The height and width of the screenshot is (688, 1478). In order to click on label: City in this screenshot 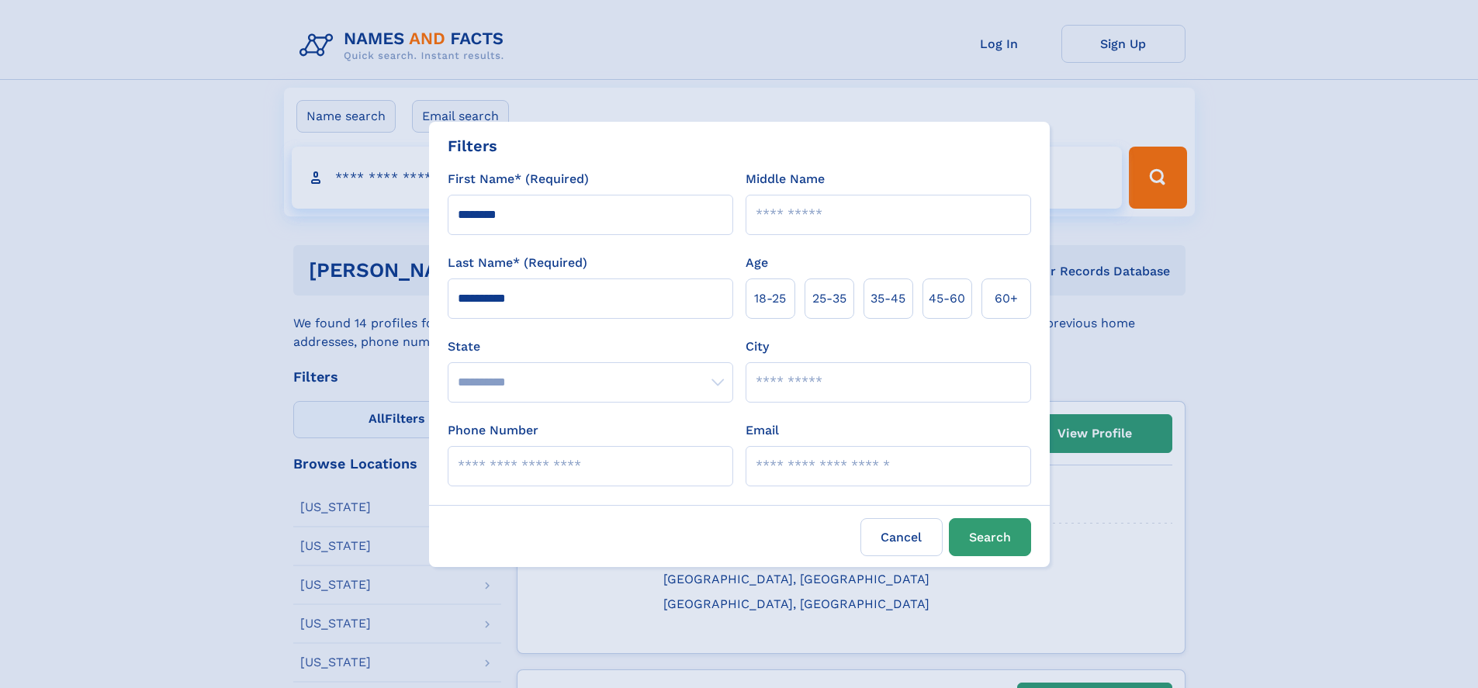, I will do `click(757, 347)`.